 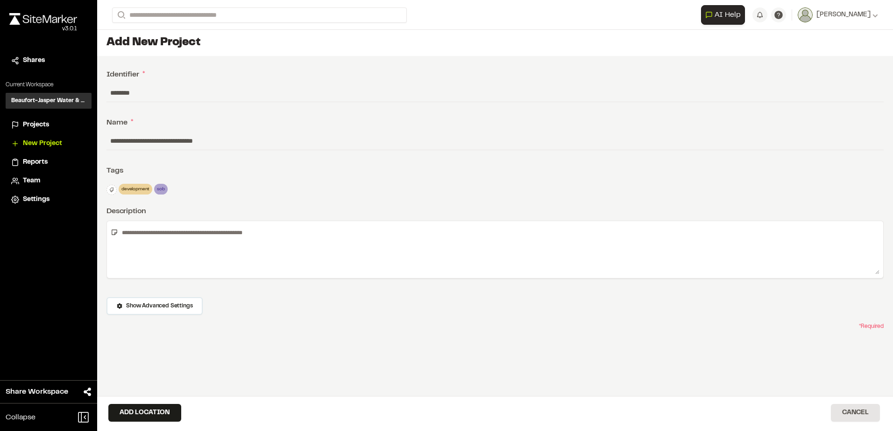 I want to click on div: Tags, so click(x=495, y=171).